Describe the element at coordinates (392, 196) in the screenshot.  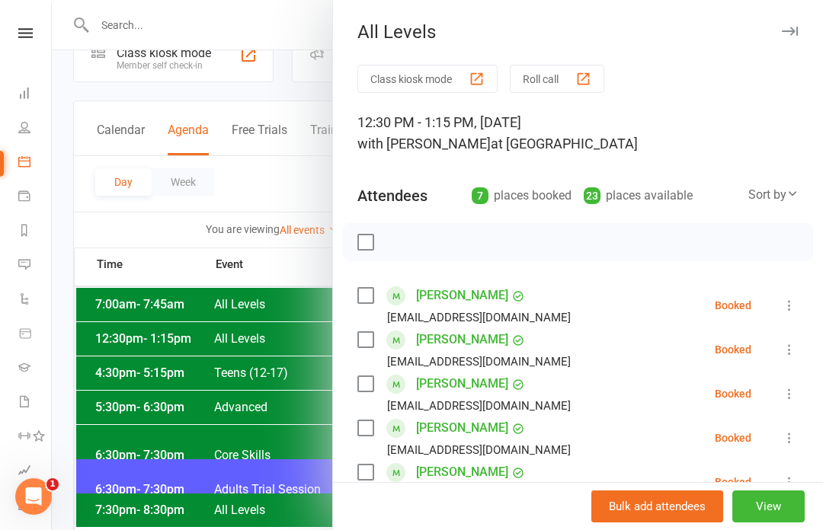
I see `div: Attendees` at that location.